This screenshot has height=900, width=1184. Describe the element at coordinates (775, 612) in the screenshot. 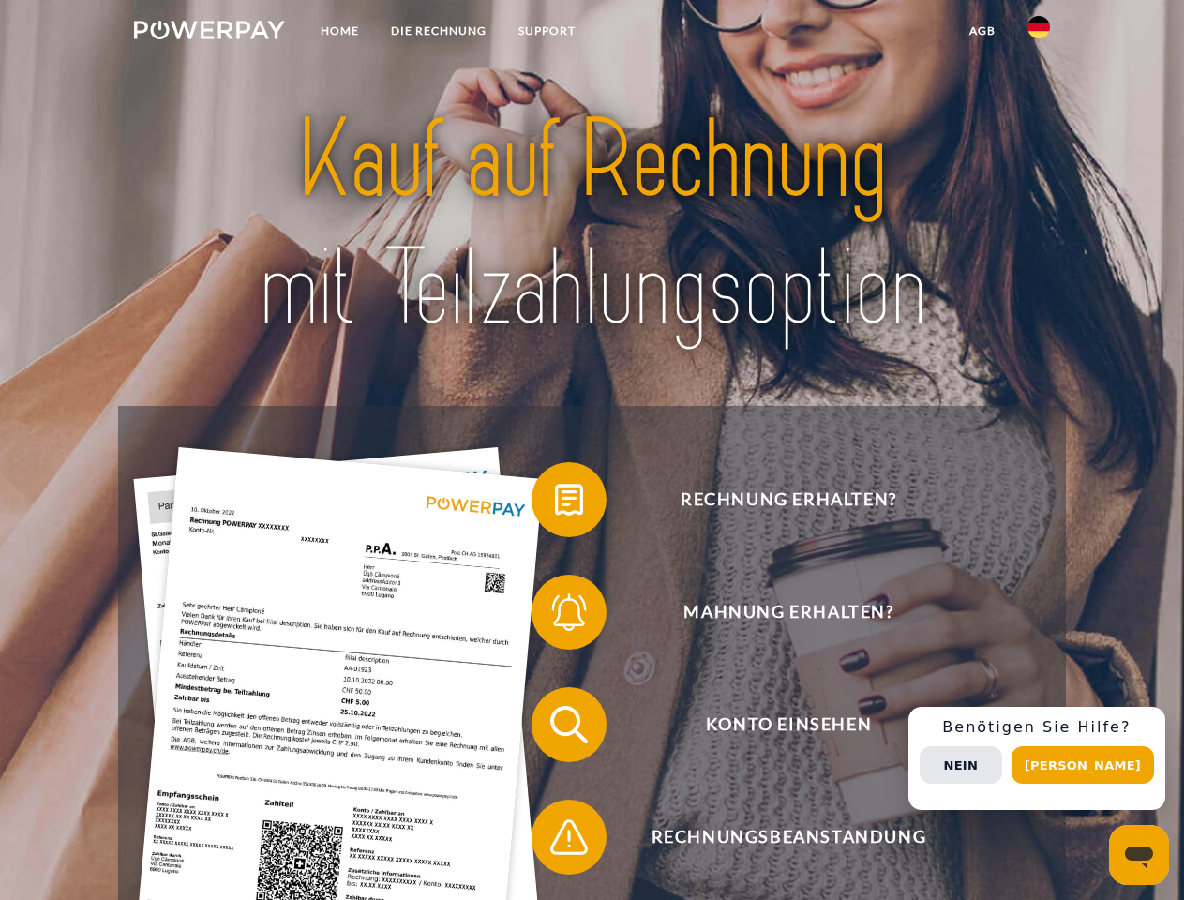

I see `a: Mahnung erhalten?` at that location.